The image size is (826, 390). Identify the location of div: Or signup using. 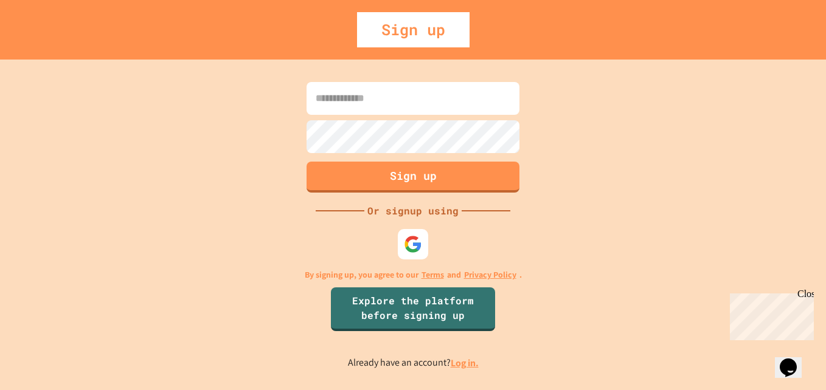
(413, 211).